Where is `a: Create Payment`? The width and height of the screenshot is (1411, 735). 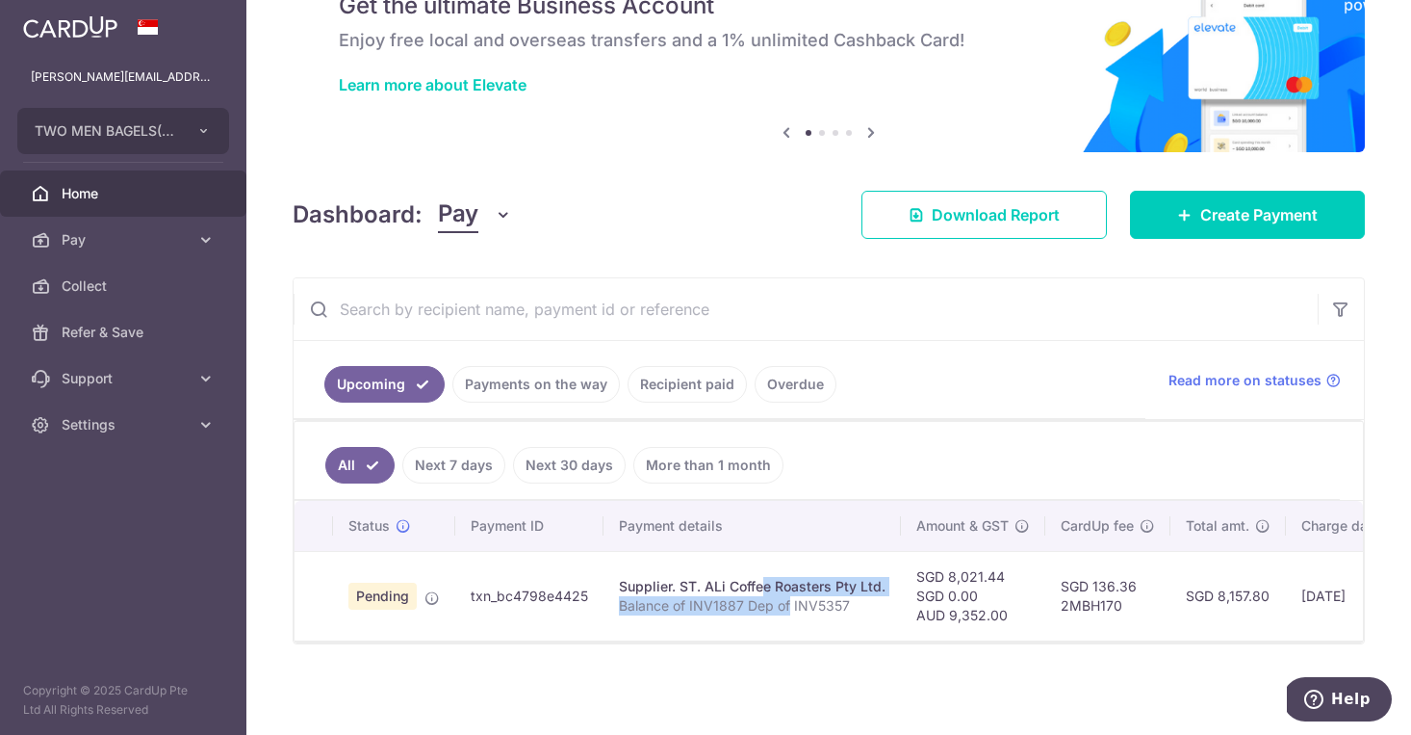 a: Create Payment is located at coordinates (1248, 215).